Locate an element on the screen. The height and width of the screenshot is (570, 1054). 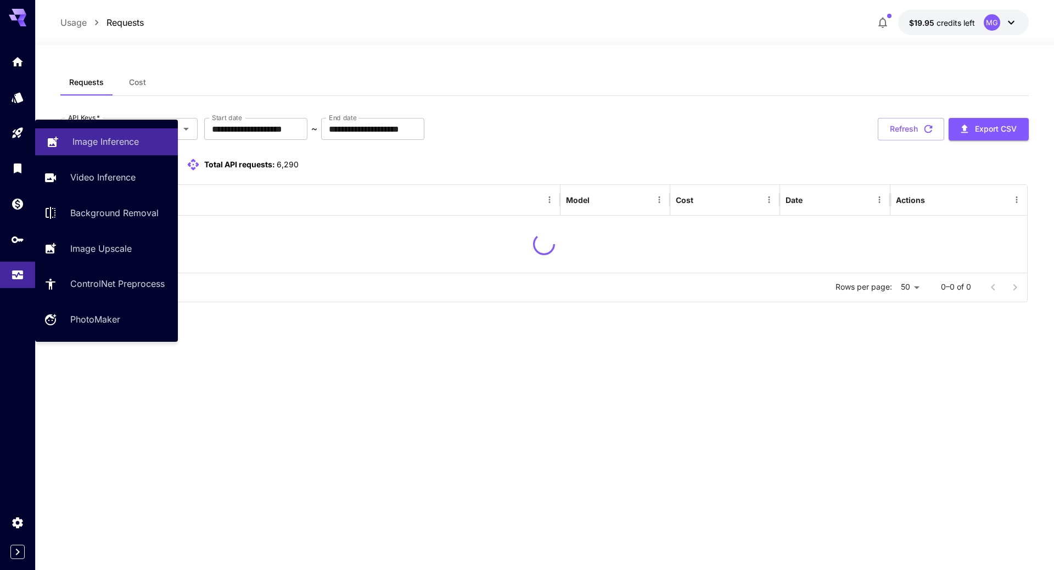
p: ControlNet Preprocess is located at coordinates (117, 284).